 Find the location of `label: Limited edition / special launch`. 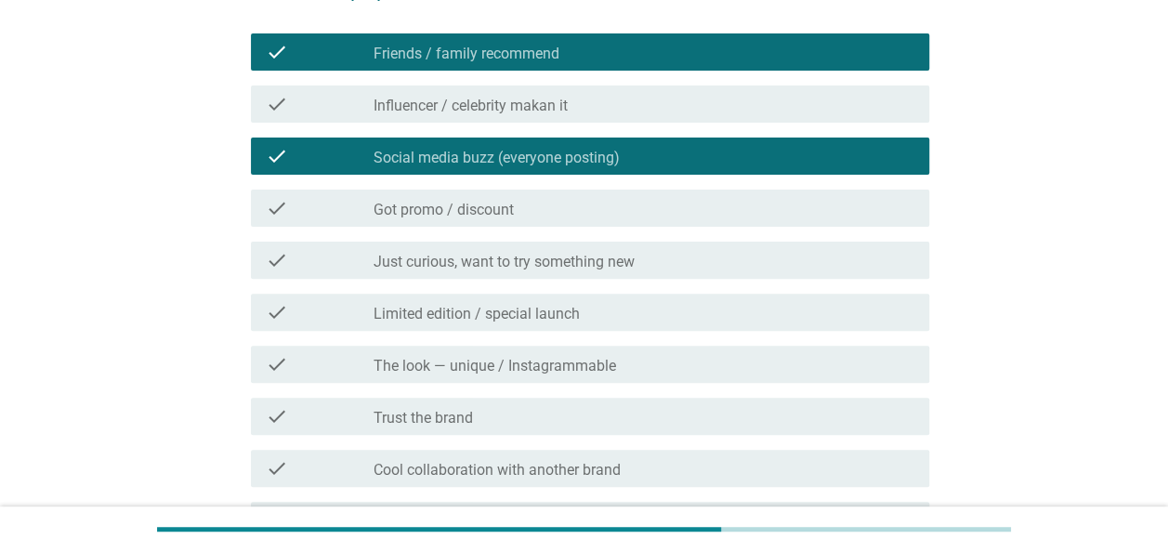

label: Limited edition / special launch is located at coordinates (477, 314).